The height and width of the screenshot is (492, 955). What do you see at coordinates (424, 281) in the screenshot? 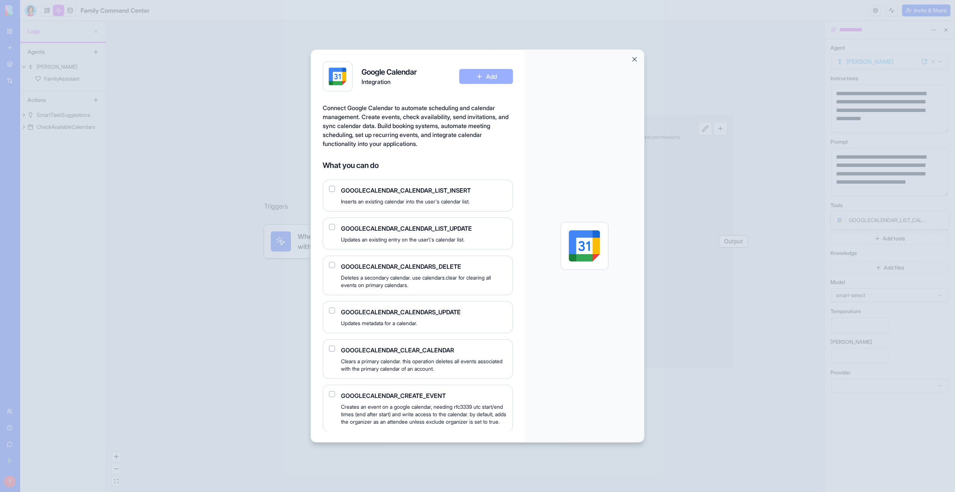
I see `span: Deletes a secondary calendar. use calendars.clear for clearing all events on primary calendars.` at bounding box center [424, 281].